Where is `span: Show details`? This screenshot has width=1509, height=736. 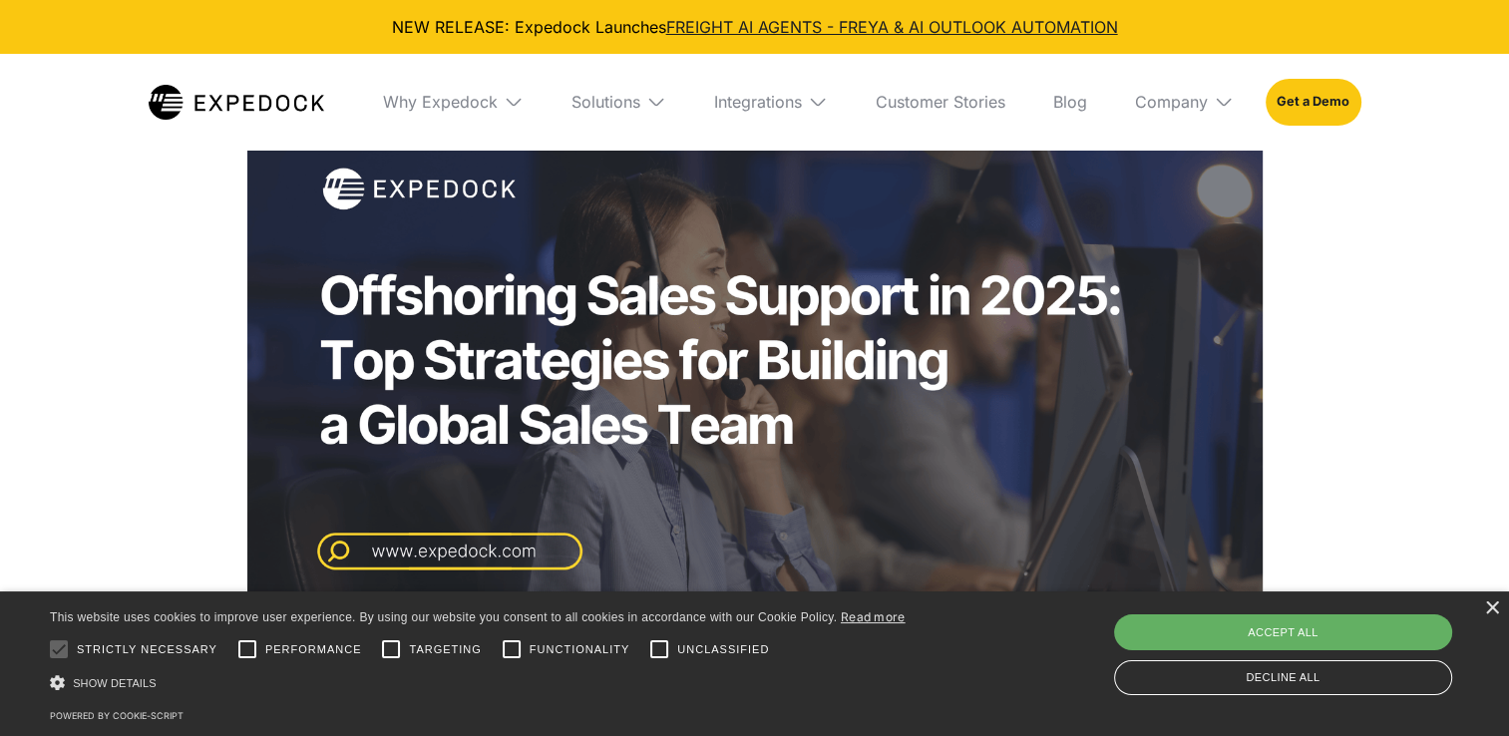
span: Show details is located at coordinates (115, 683).